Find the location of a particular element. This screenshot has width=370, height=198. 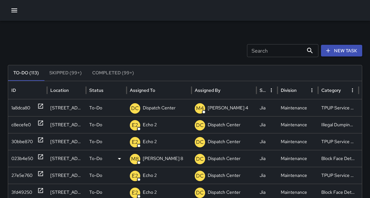

div: 27e5e760 is located at coordinates (22, 175).